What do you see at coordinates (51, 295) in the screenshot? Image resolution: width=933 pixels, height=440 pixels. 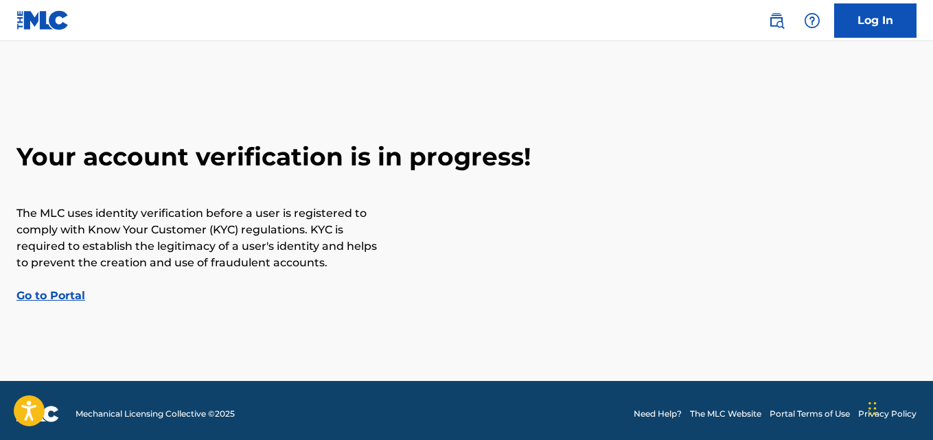 I see `a: Go to Portal` at bounding box center [51, 295].